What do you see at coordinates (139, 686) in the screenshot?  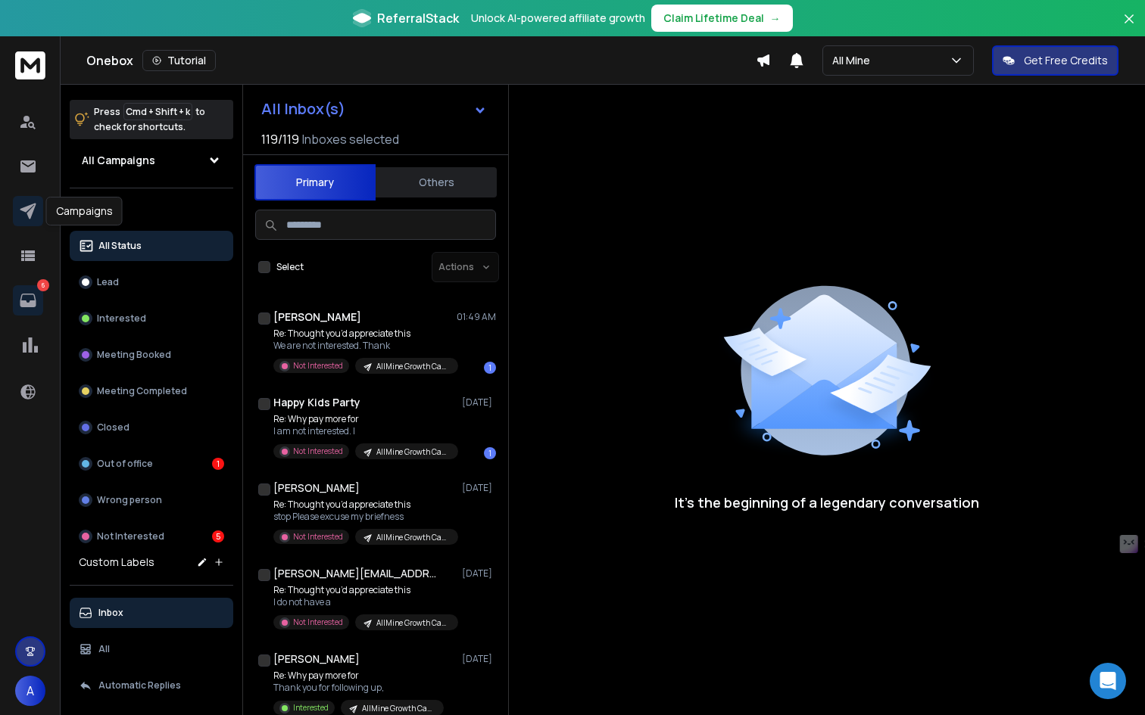 I see `p: Automatic Replies` at bounding box center [139, 686].